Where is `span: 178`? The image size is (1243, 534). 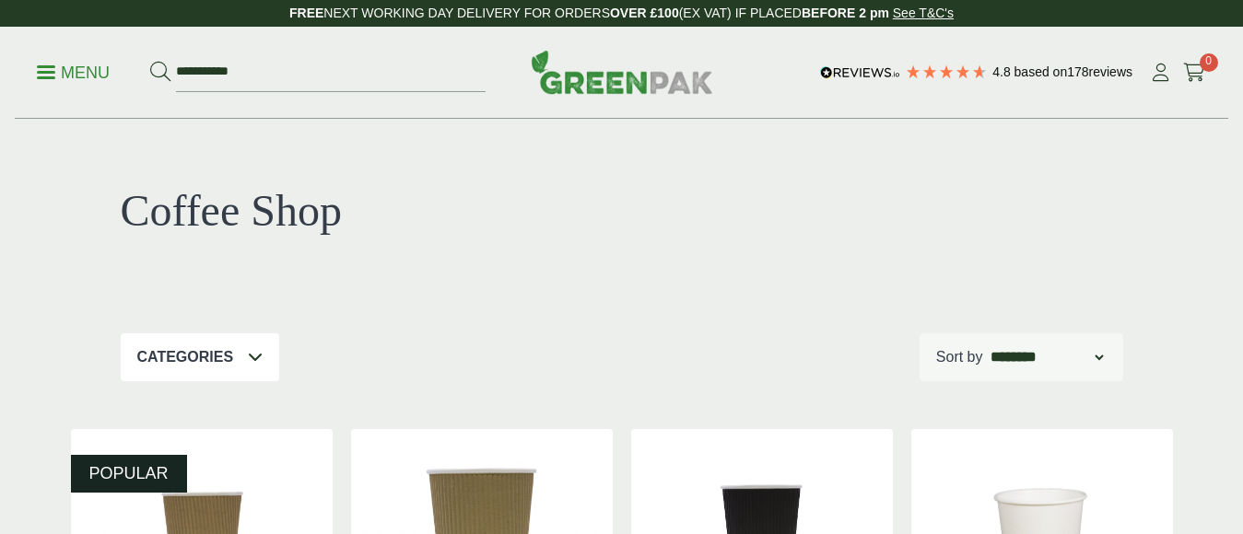
span: 178 is located at coordinates (1077, 72).